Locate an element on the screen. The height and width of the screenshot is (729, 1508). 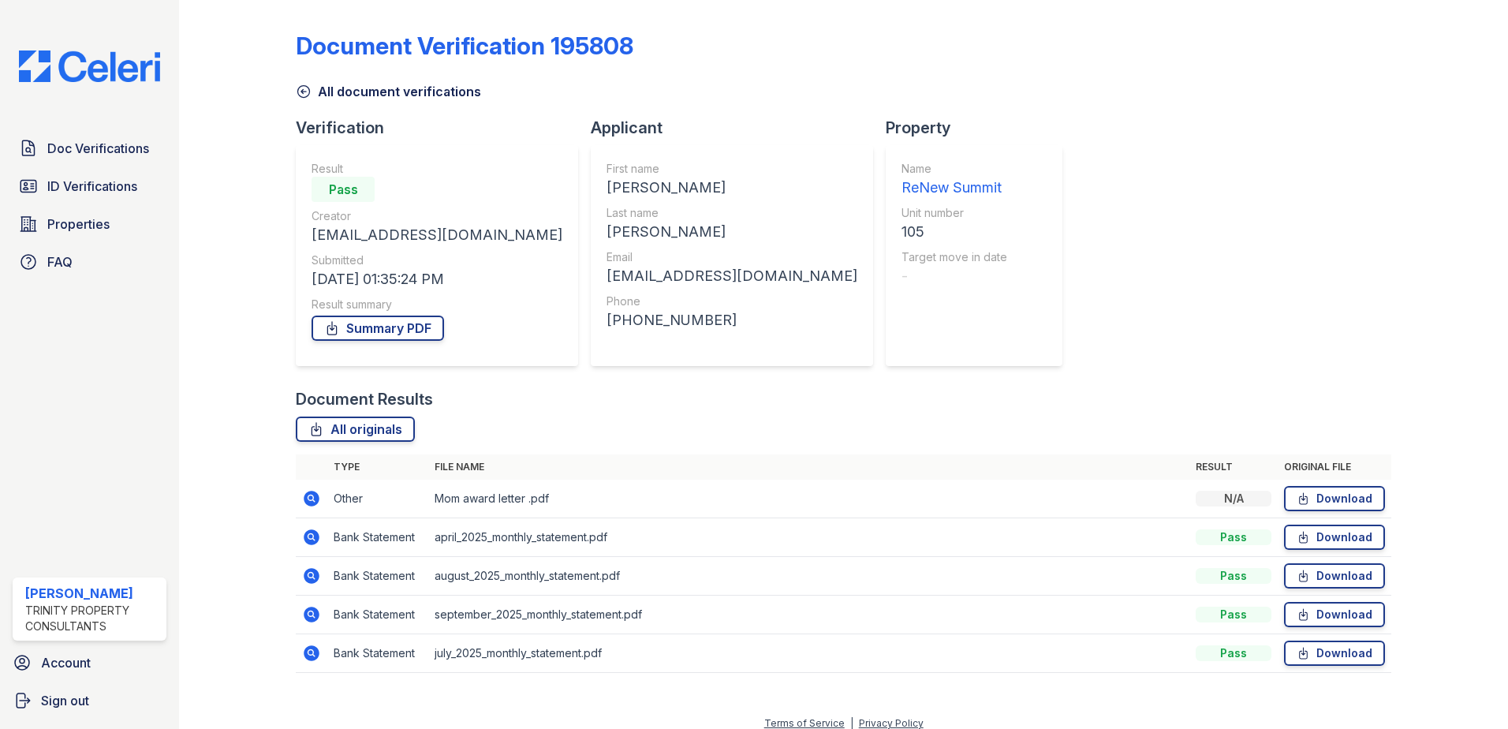
span: FAQ is located at coordinates (60, 262).